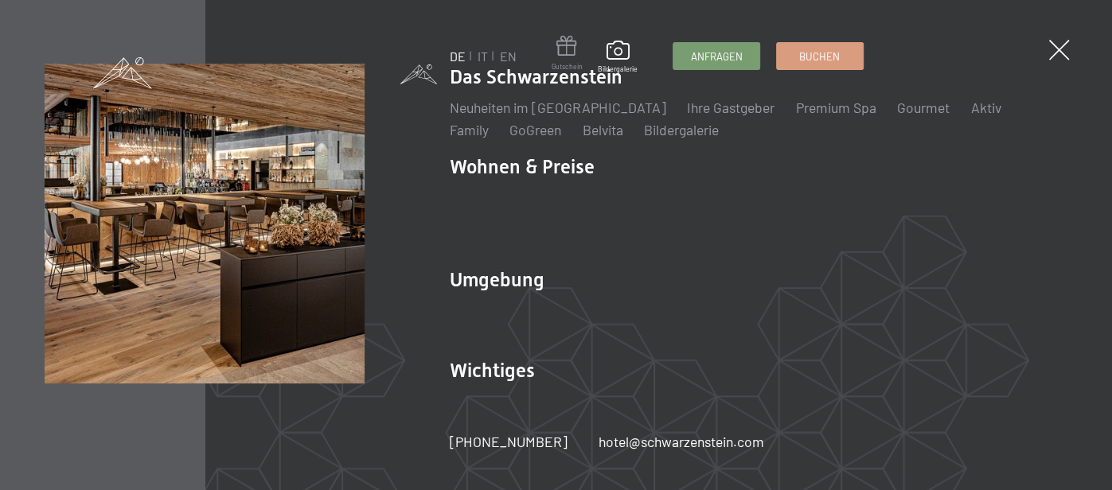  I want to click on span: Gutschein, so click(567, 67).